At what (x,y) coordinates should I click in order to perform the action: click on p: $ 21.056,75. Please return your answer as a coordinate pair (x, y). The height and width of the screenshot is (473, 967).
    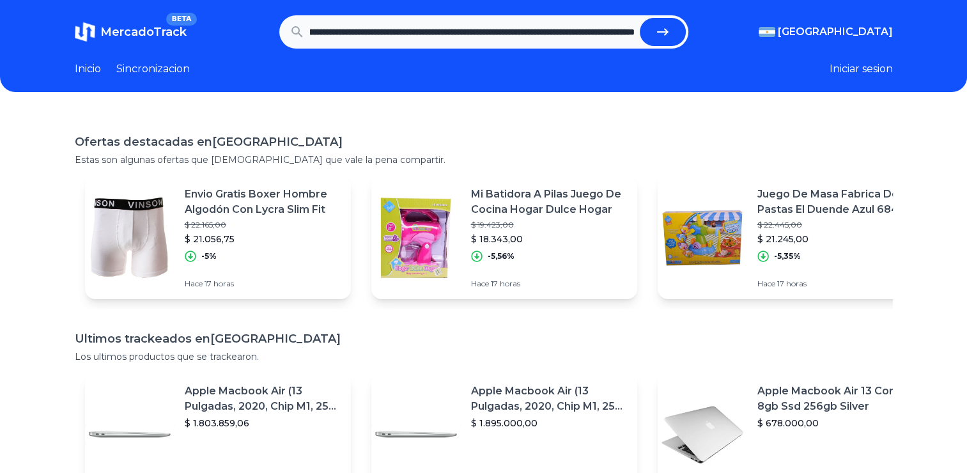
    Looking at the image, I should click on (263, 239).